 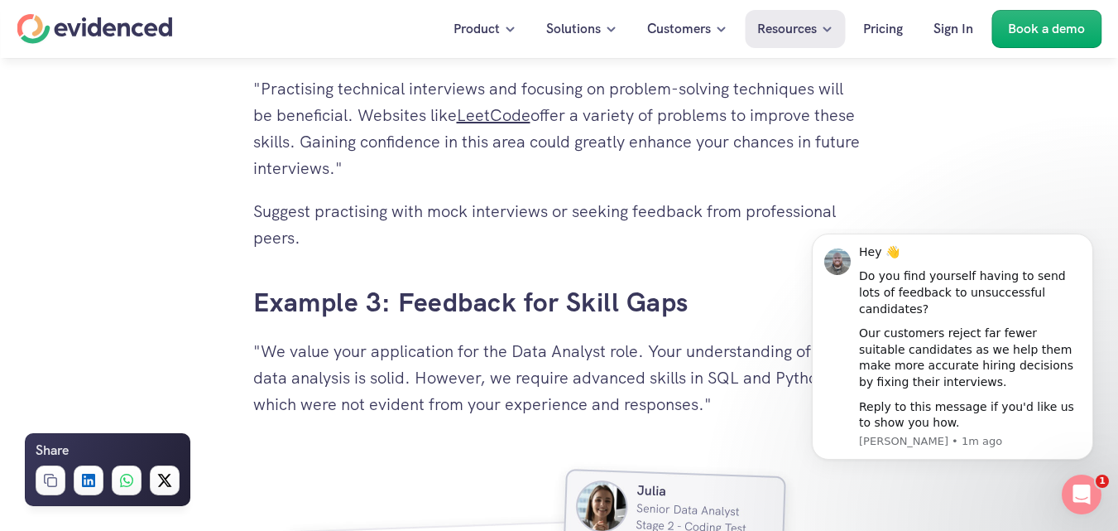 What do you see at coordinates (1046, 29) in the screenshot?
I see `p: Book a demo` at bounding box center [1046, 29].